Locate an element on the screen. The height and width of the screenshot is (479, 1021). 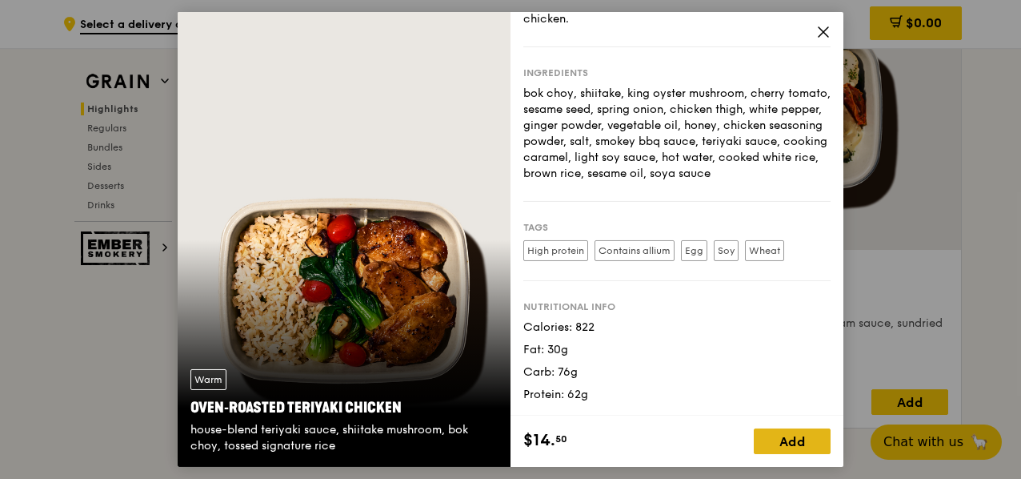
div: Add is located at coordinates (792, 441).